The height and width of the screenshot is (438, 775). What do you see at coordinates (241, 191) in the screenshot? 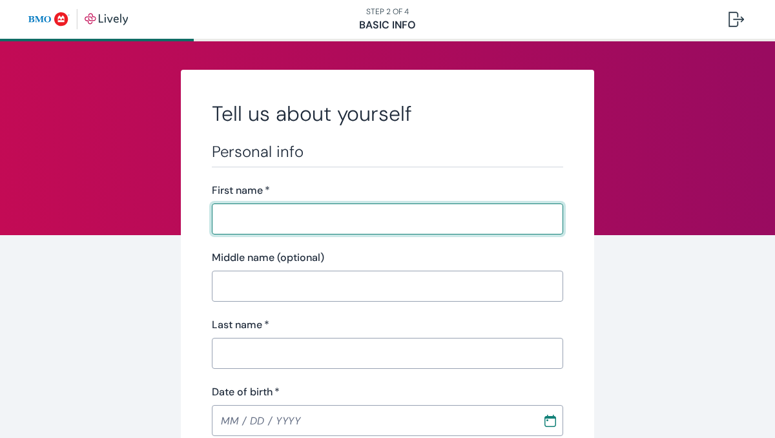
I see `label: First name` at bounding box center [241, 191].